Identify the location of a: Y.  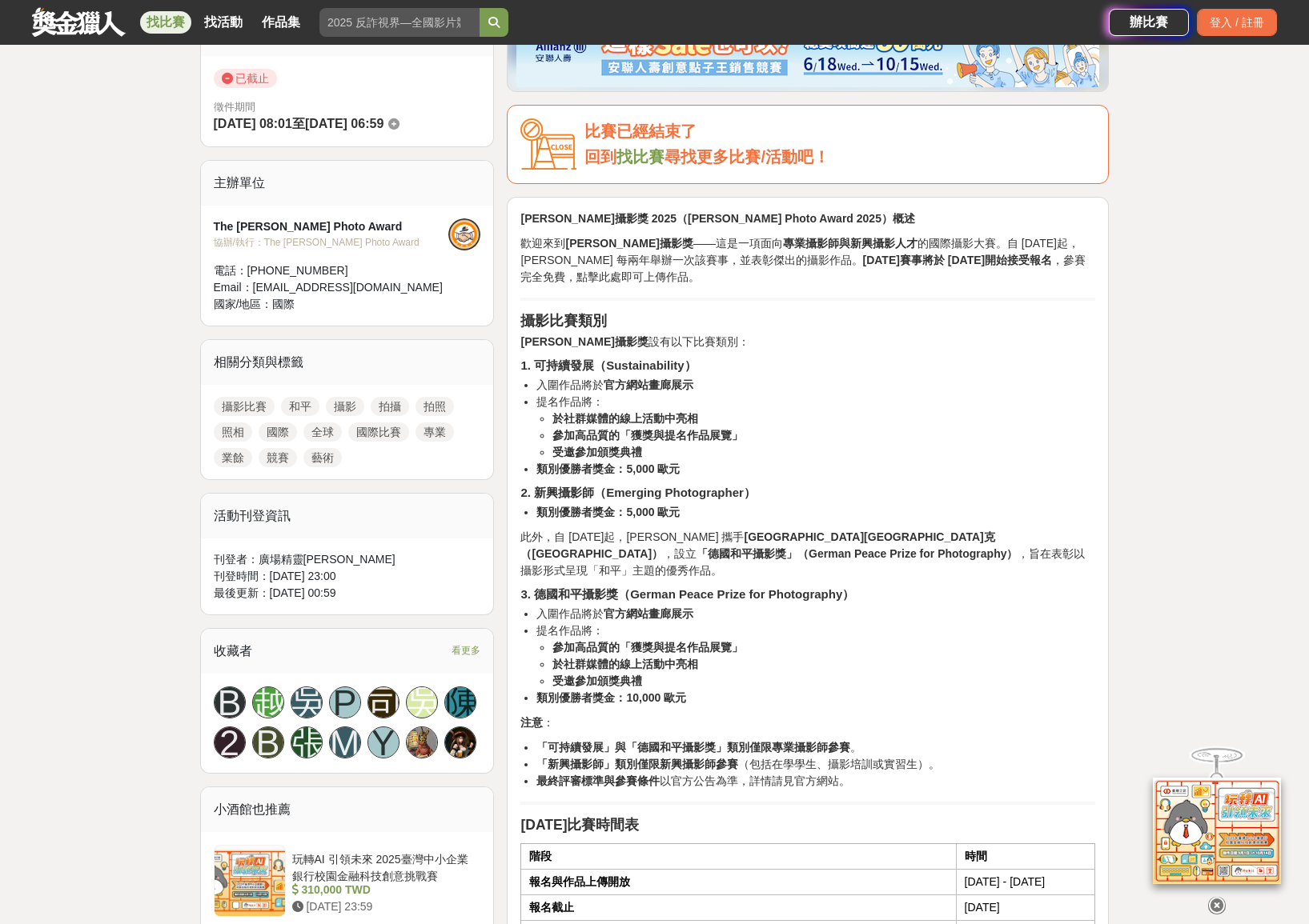
(384, 742).